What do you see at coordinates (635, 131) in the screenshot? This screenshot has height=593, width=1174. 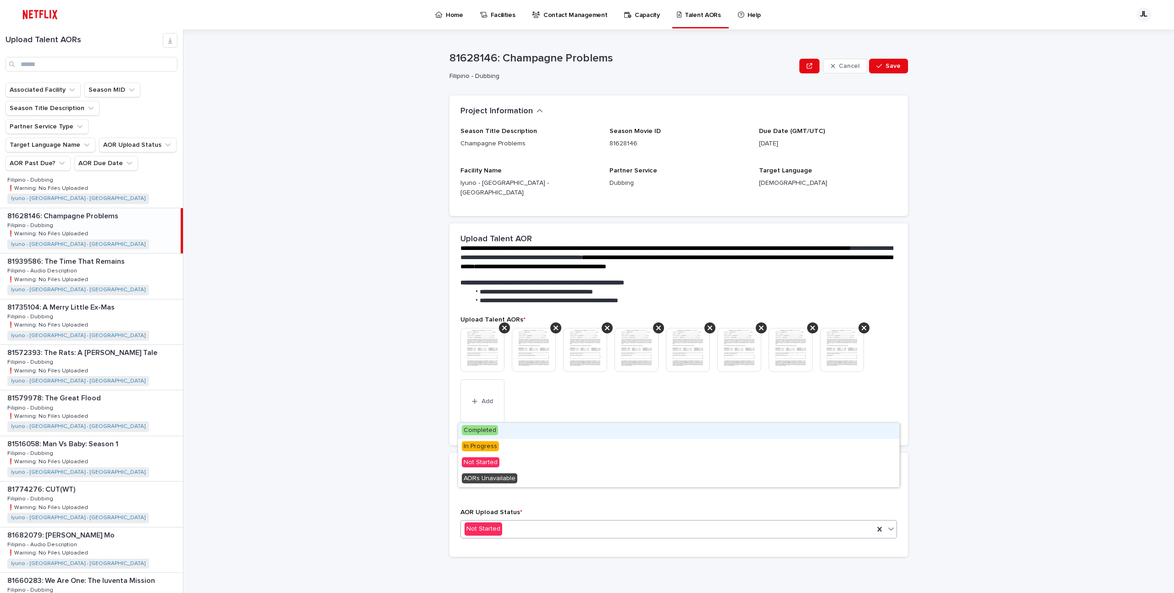 I see `span: Season Movie ID` at bounding box center [635, 131].